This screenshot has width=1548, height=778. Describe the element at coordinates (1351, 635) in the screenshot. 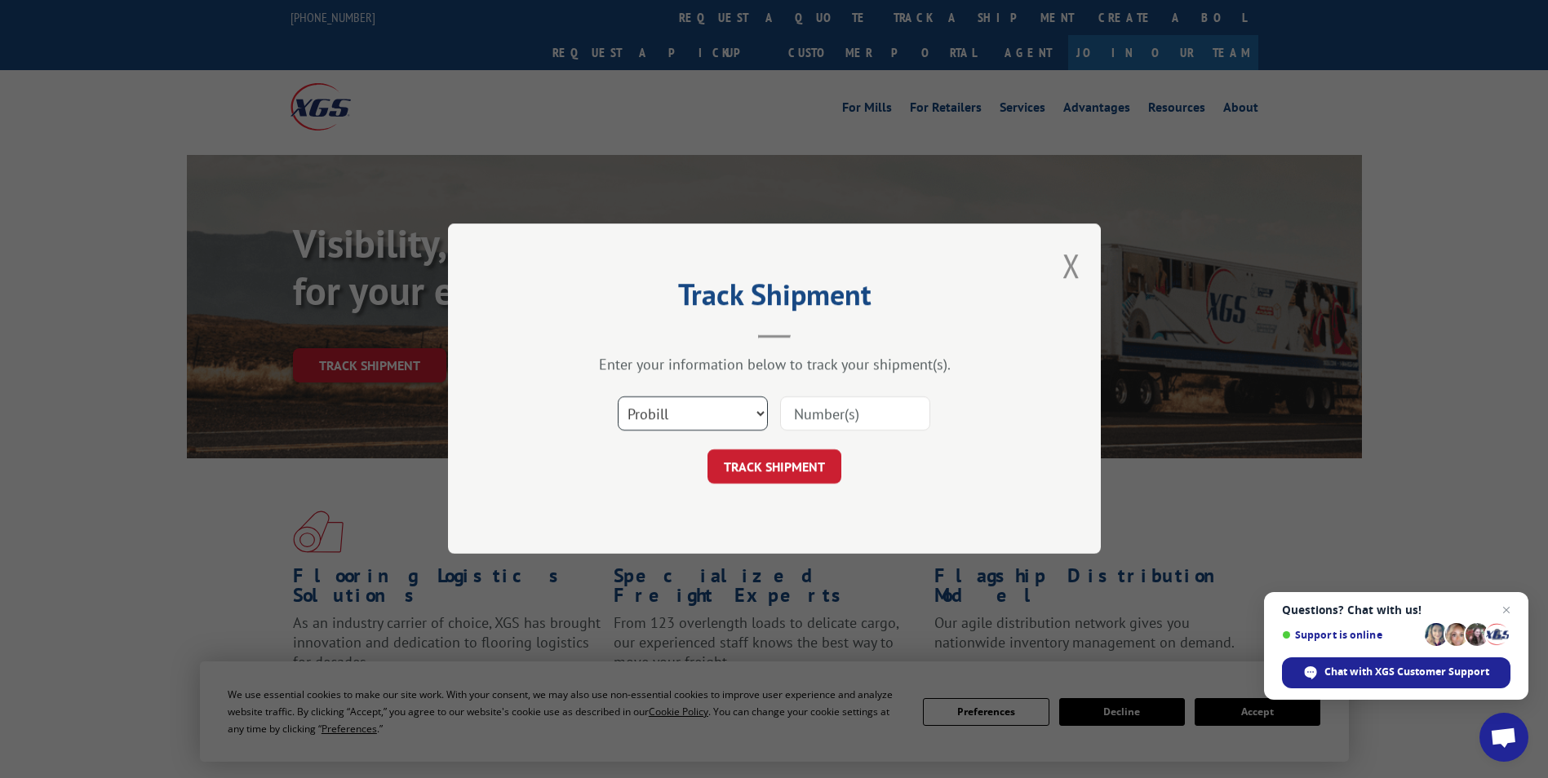

I see `span: Support is online` at that location.